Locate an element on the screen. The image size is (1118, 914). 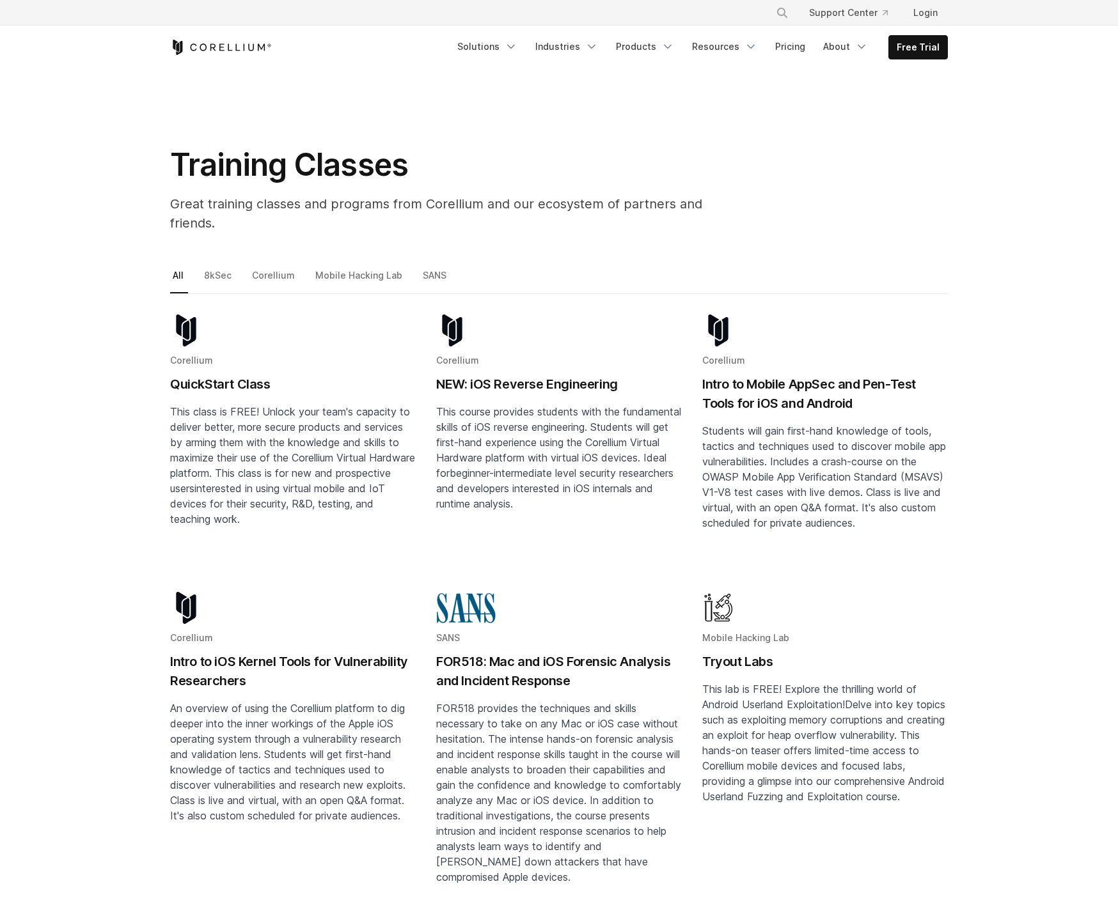
a: All is located at coordinates (179, 281).